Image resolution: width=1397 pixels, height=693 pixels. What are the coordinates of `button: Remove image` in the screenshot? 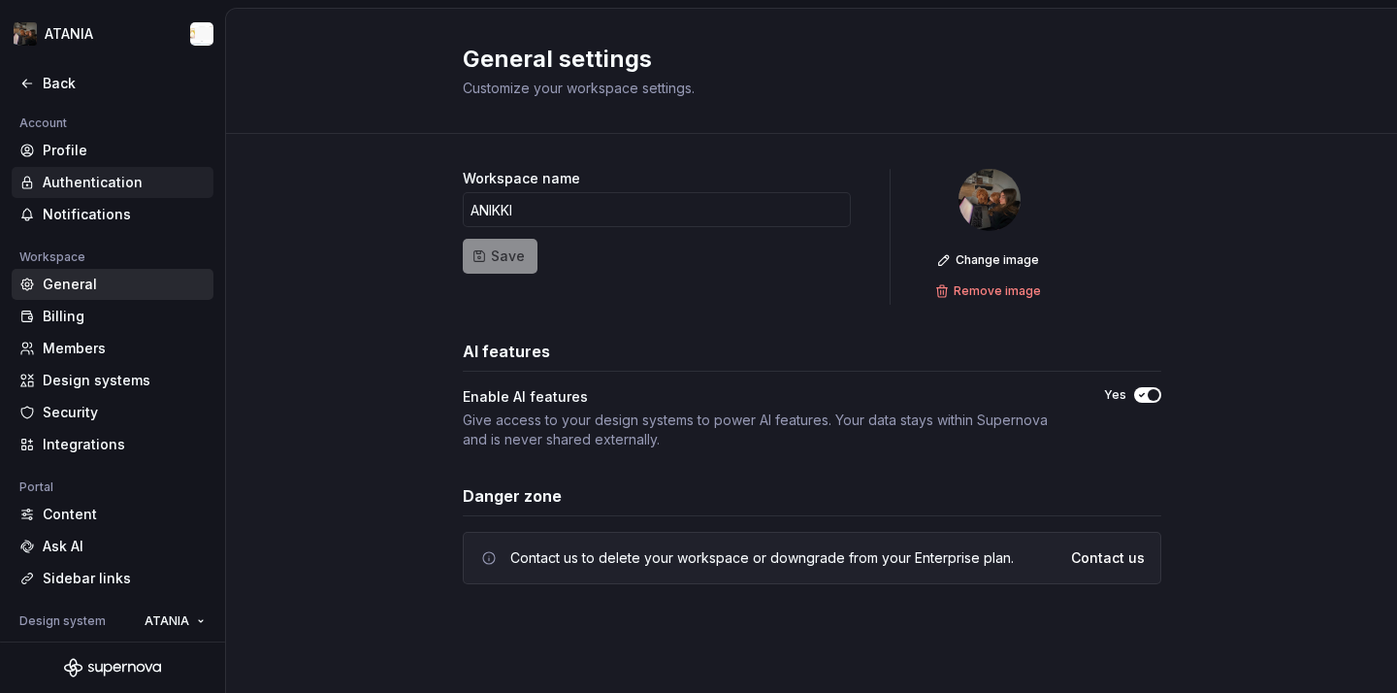 It's located at (990, 291).